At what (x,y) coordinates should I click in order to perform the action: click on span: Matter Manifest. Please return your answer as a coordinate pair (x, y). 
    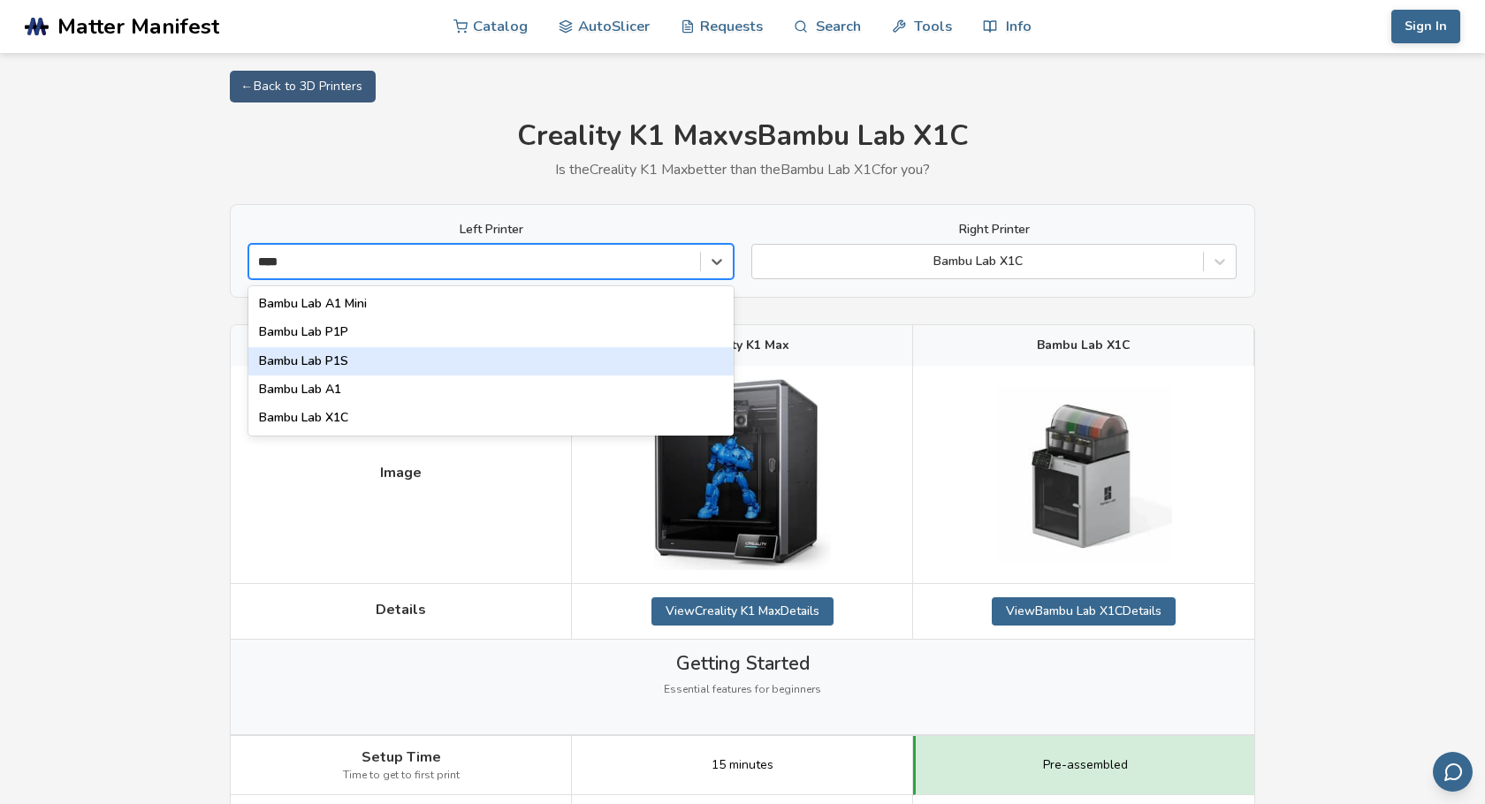
    Looking at the image, I should click on (138, 27).